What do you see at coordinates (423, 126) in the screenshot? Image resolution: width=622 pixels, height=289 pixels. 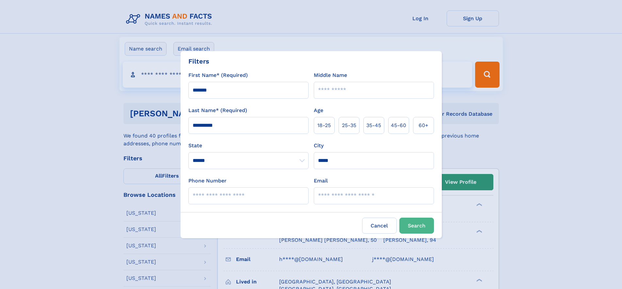 I see `span: 60+` at bounding box center [423, 126].